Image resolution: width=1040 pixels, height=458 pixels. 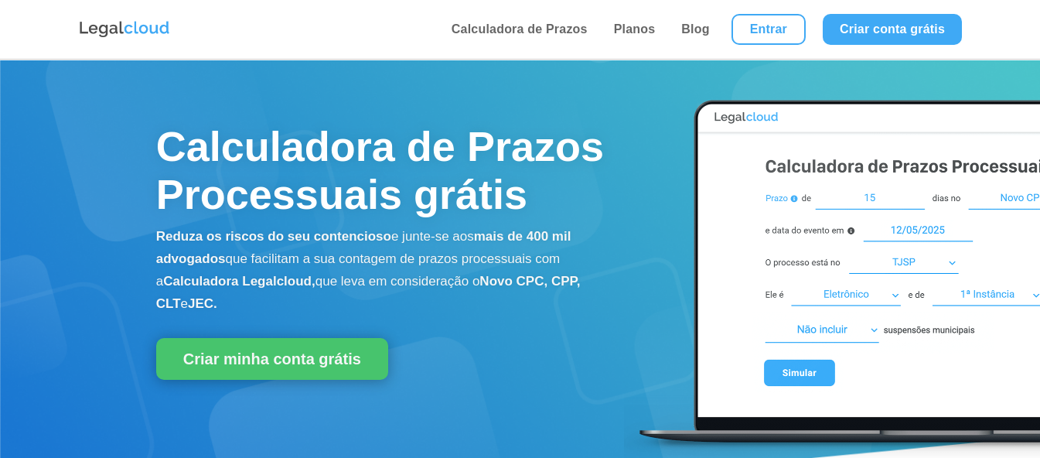 What do you see at coordinates (239, 281) in the screenshot?
I see `b: Calculadora Legalcloud,` at bounding box center [239, 281].